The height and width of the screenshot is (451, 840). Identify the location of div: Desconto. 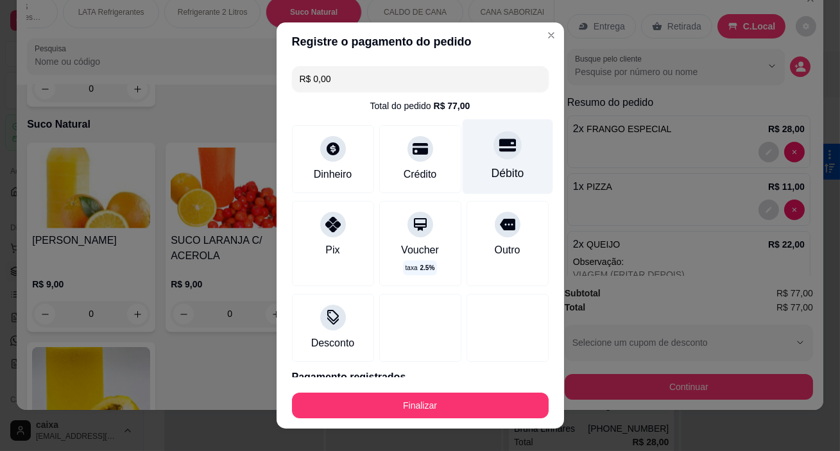
(333, 343).